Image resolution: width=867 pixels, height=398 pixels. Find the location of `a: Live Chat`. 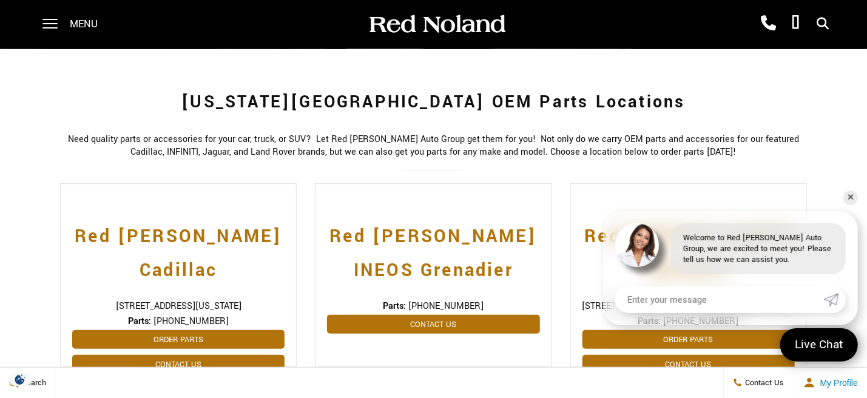

a: Live Chat is located at coordinates (819, 345).